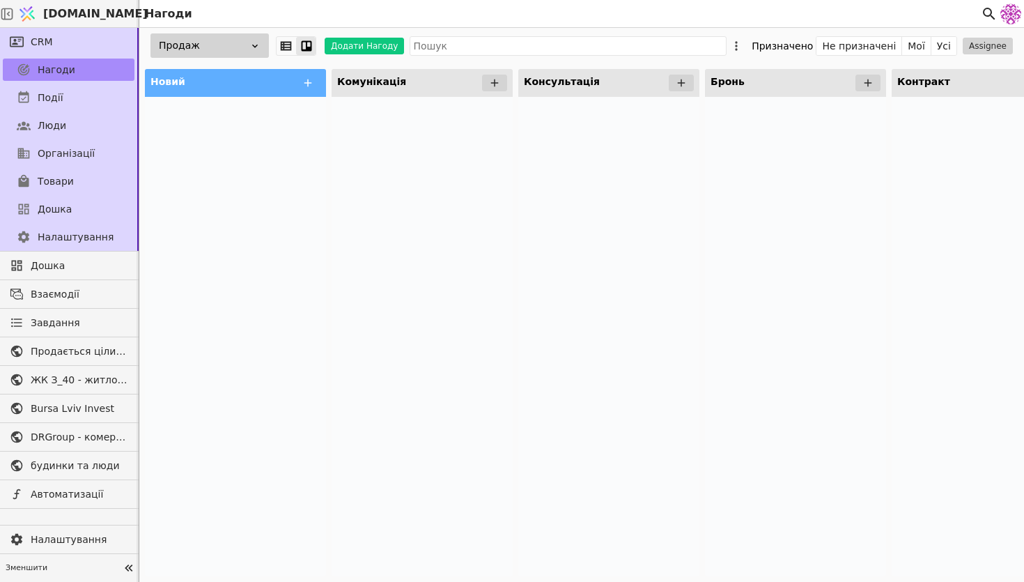  Describe the element at coordinates (364, 46) in the screenshot. I see `button: Додати Нагоду` at that location.